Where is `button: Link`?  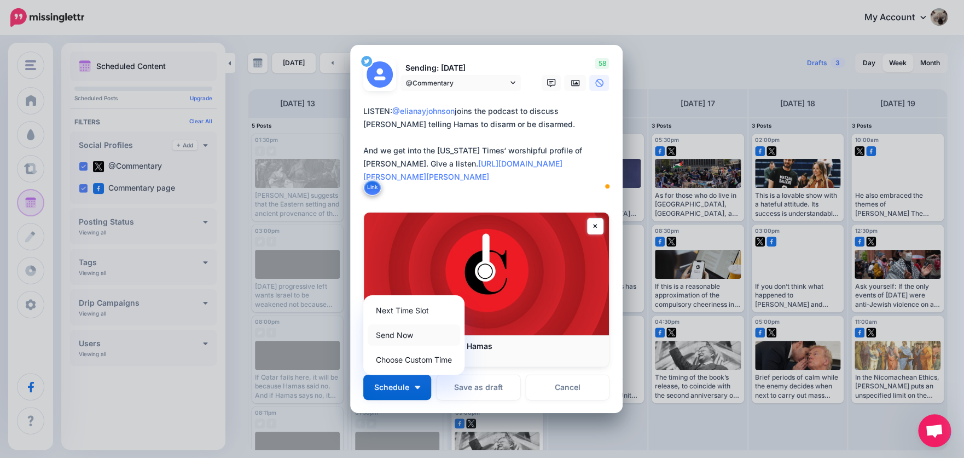
button: Link is located at coordinates (372, 187).